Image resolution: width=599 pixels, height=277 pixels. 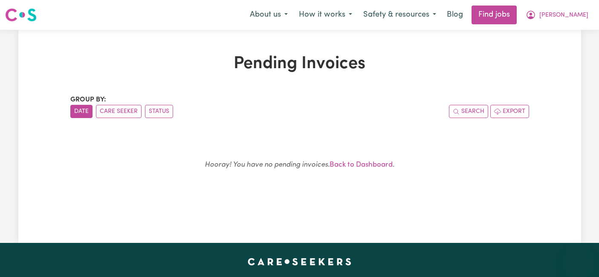 I want to click on button: sort invoices by date, so click(x=81, y=111).